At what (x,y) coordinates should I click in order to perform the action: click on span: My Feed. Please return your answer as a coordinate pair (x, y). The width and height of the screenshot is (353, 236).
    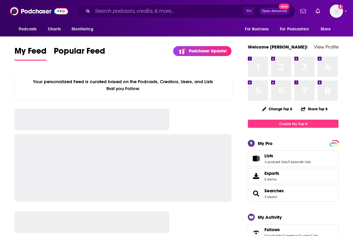
    Looking at the image, I should click on (30, 53).